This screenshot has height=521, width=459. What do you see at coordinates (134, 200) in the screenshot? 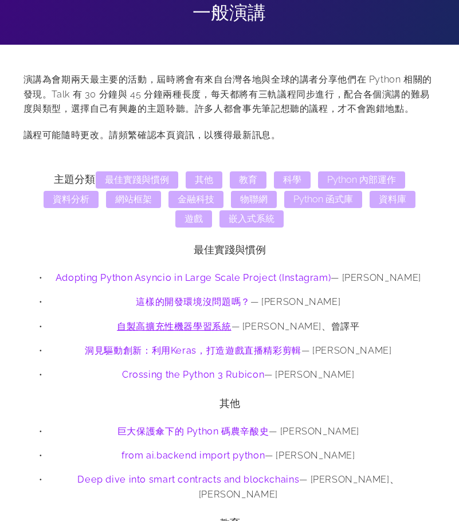
I see `a: 網站框架` at bounding box center [134, 200].